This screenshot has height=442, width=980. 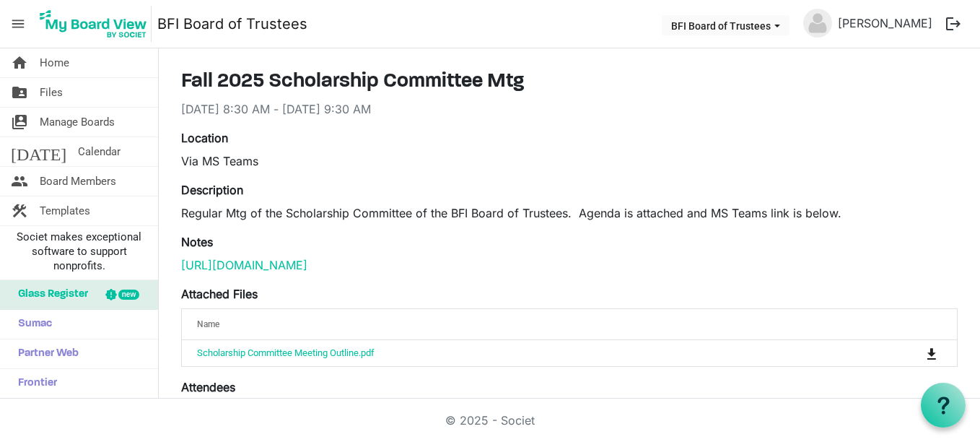 What do you see at coordinates (96, 24) in the screenshot?
I see `a: My Board View Logo` at bounding box center [96, 24].